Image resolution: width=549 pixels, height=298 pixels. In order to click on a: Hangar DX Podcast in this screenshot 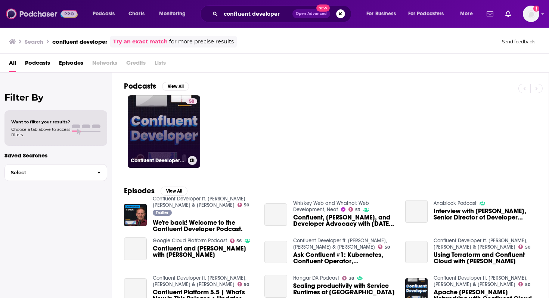, I will do `click(316, 277)`.